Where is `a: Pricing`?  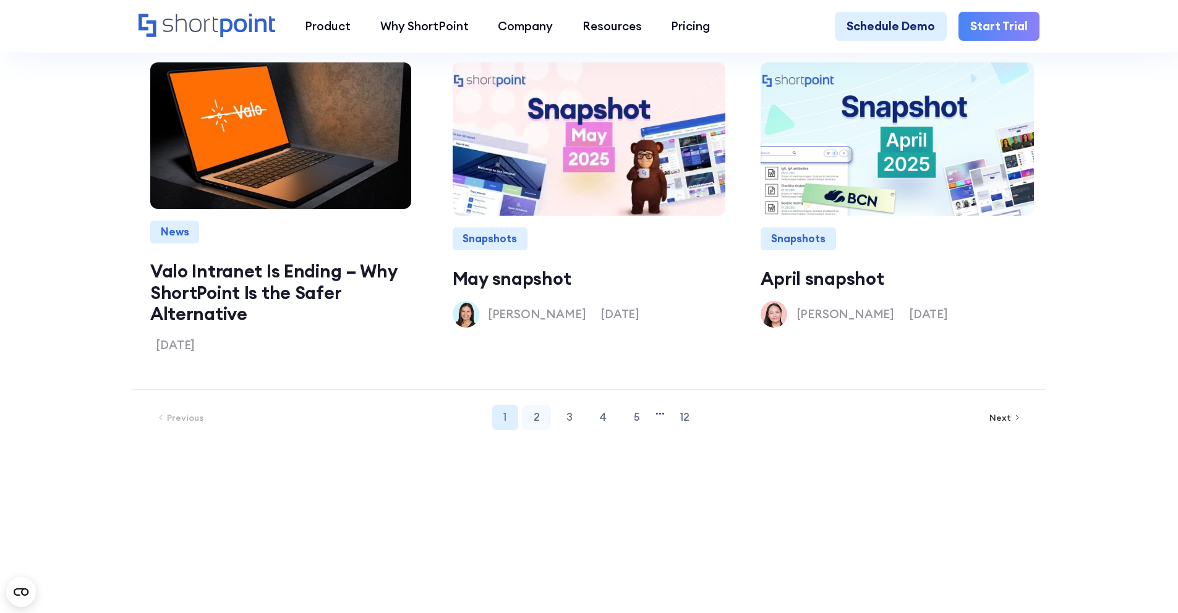
a: Pricing is located at coordinates (691, 27).